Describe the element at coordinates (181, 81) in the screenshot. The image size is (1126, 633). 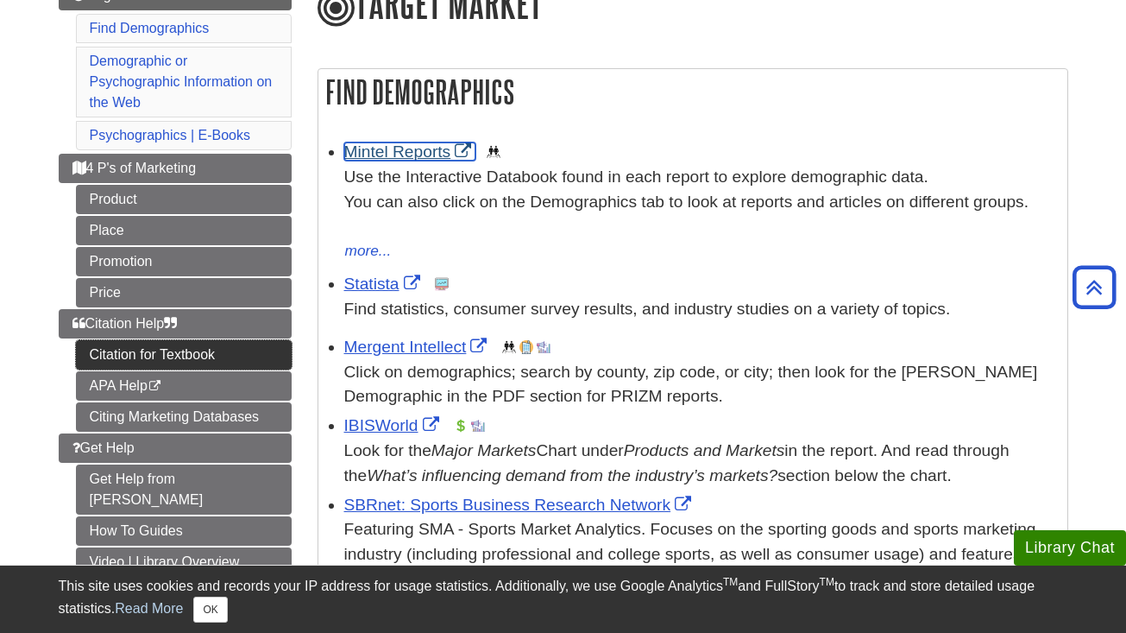
I see `a: Demographic or Psychographic Information on the Web` at that location.